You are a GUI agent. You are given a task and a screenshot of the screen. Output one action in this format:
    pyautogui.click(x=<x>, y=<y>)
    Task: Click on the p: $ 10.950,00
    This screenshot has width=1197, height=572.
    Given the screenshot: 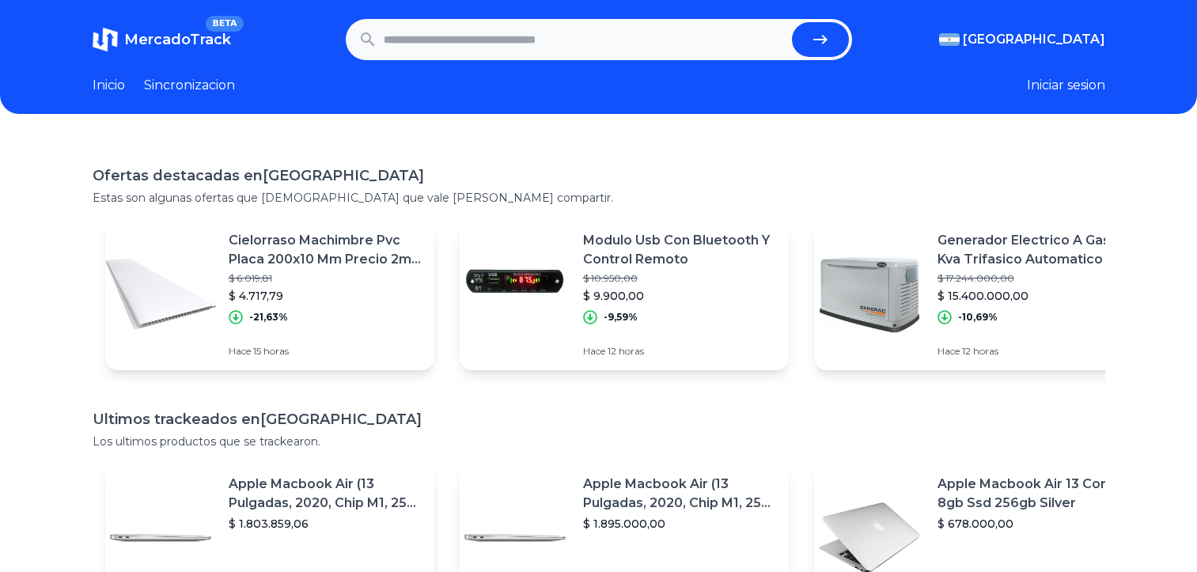 What is the action you would take?
    pyautogui.click(x=679, y=278)
    